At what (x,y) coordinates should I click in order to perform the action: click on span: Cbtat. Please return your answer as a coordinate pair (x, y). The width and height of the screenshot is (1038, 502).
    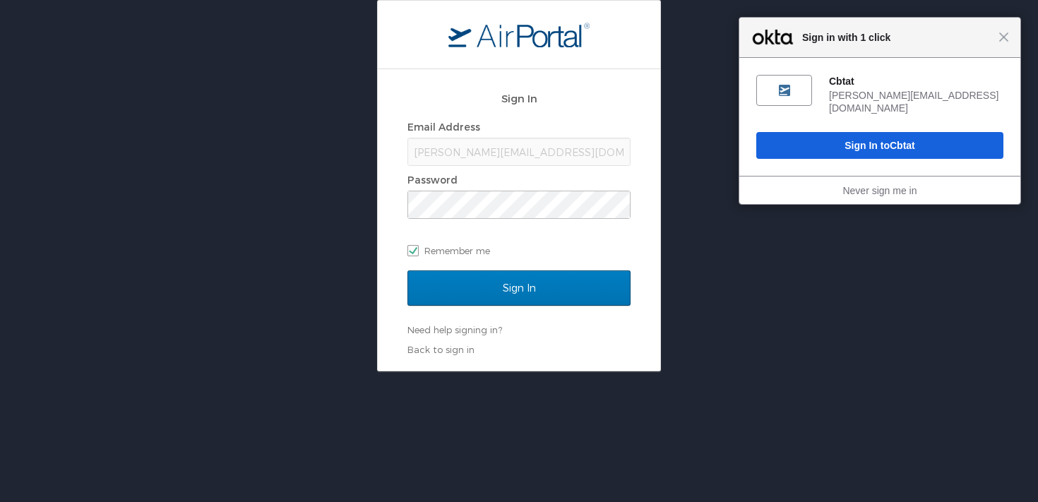
    Looking at the image, I should click on (902, 145).